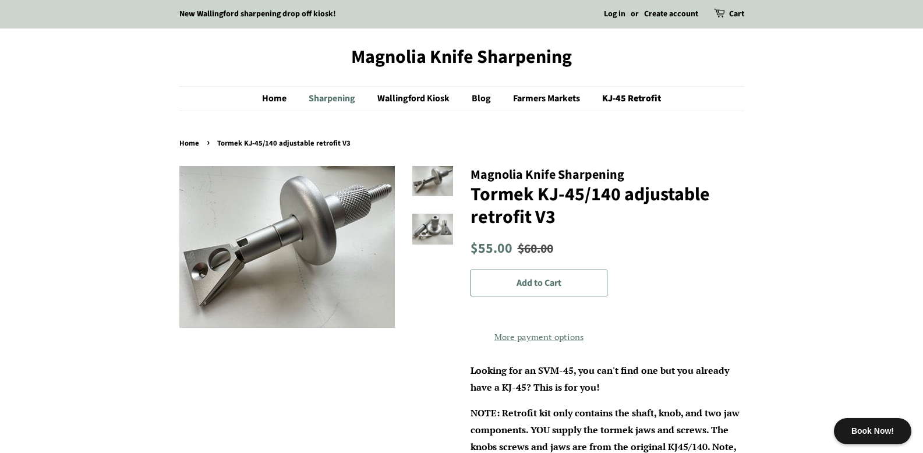  Describe the element at coordinates (415, 98) in the screenshot. I see `a: Wallingford Kiosk` at that location.